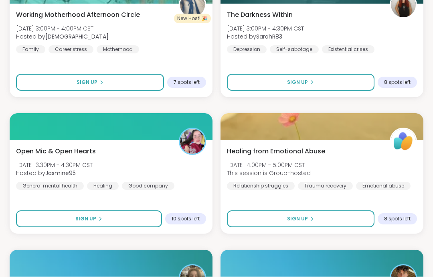 This screenshot has width=433, height=277. I want to click on div: Motherhood, so click(118, 49).